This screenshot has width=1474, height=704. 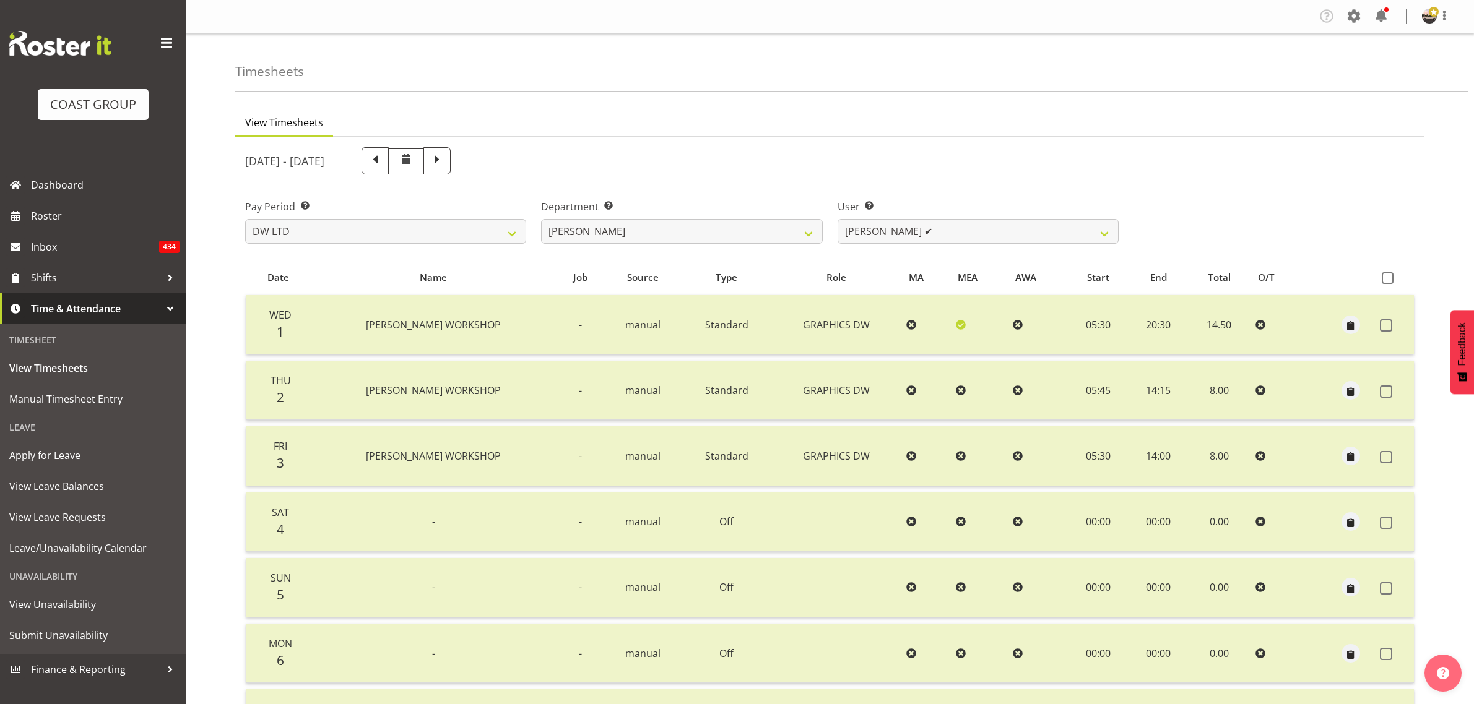 I want to click on span: Sun, so click(x=280, y=578).